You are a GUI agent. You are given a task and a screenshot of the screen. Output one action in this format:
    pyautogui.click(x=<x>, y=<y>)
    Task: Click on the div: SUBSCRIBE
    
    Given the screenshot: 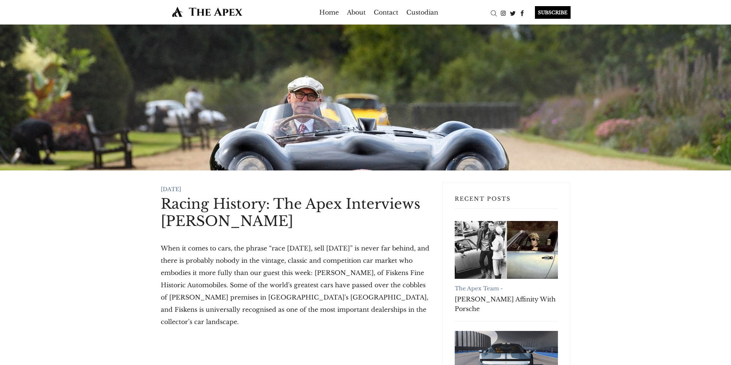 What is the action you would take?
    pyautogui.click(x=552, y=12)
    